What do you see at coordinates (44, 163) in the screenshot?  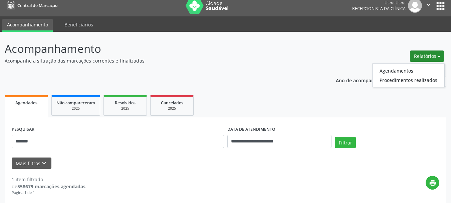 I see `i: keyboard_arrow_down` at bounding box center [44, 163].